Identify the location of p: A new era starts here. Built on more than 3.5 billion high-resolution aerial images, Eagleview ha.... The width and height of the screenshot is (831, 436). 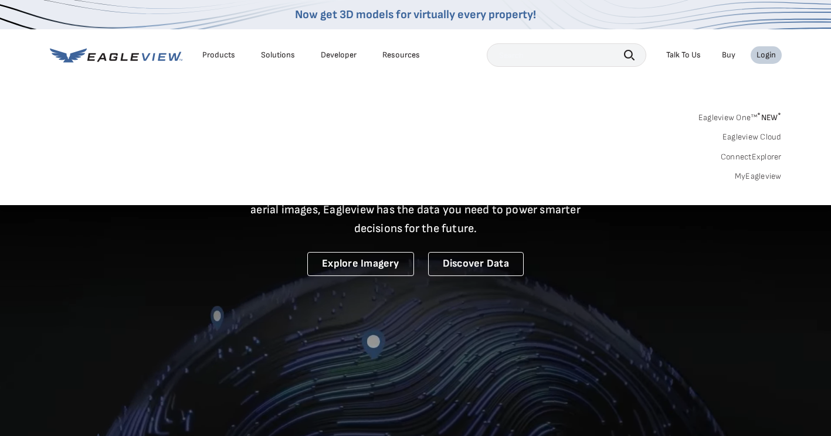
(416, 210).